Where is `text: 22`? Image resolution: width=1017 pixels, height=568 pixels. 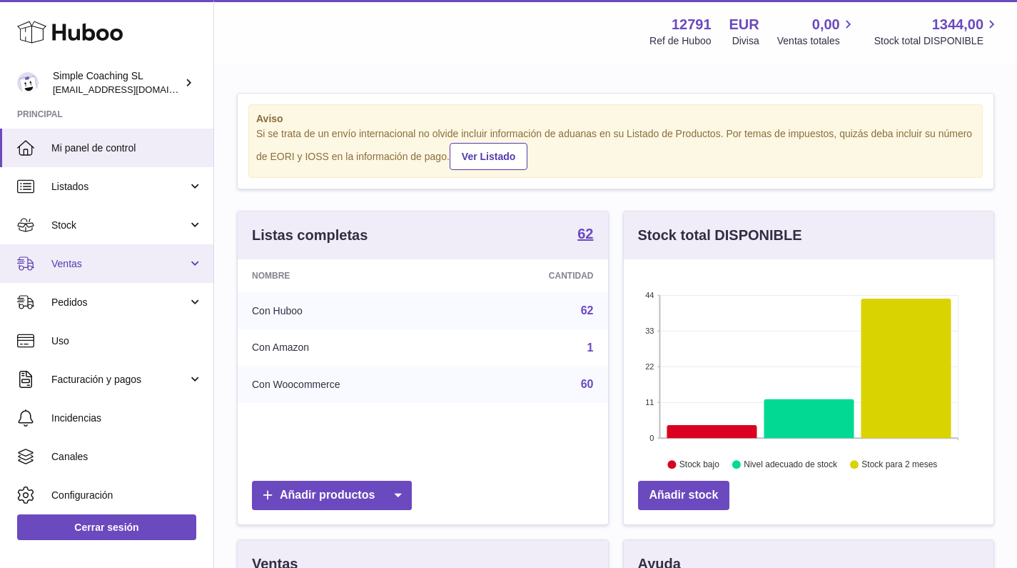 text: 22 is located at coordinates (650, 366).